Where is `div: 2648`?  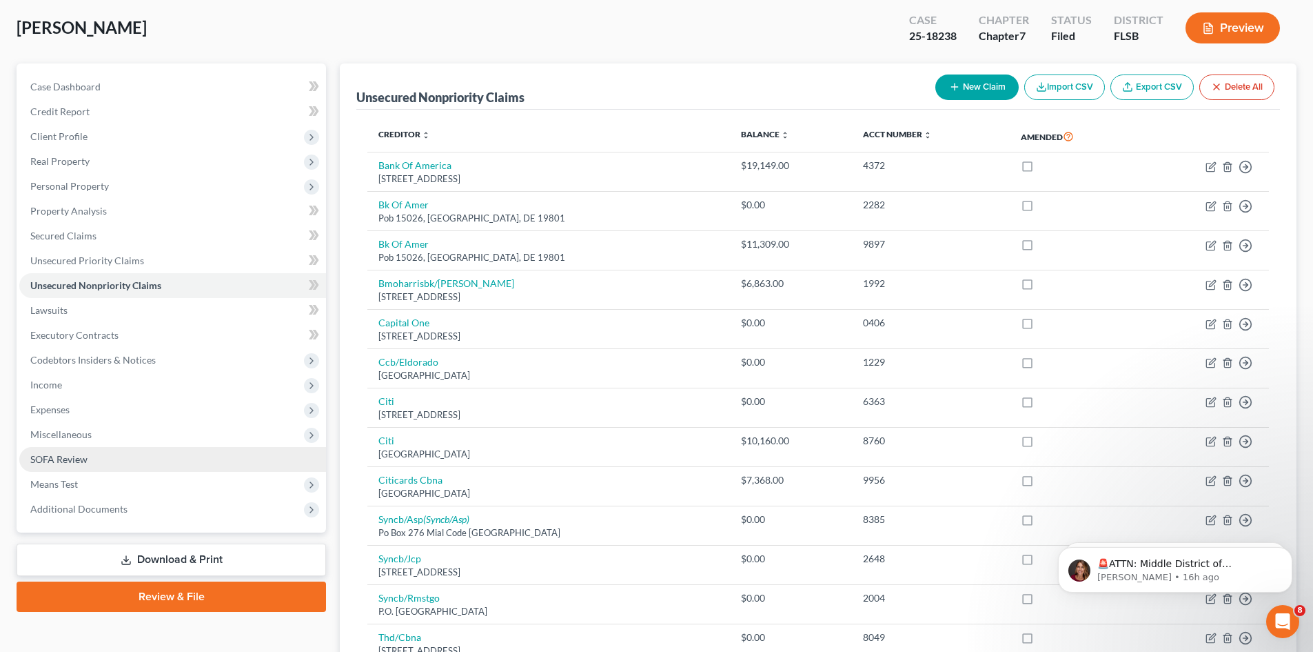
div: 2648 is located at coordinates (931, 558).